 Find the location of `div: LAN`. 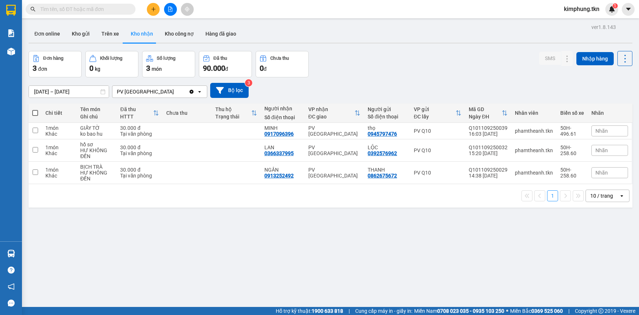

div: LAN is located at coordinates (283, 147).